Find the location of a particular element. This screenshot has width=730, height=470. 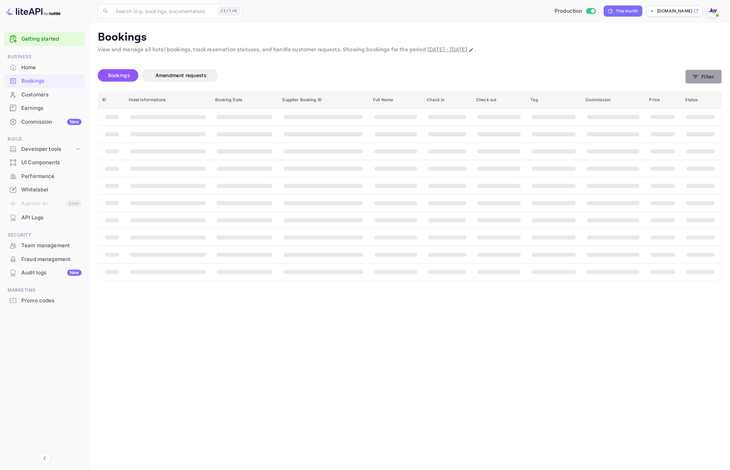

a: UI Components is located at coordinates (44, 162).